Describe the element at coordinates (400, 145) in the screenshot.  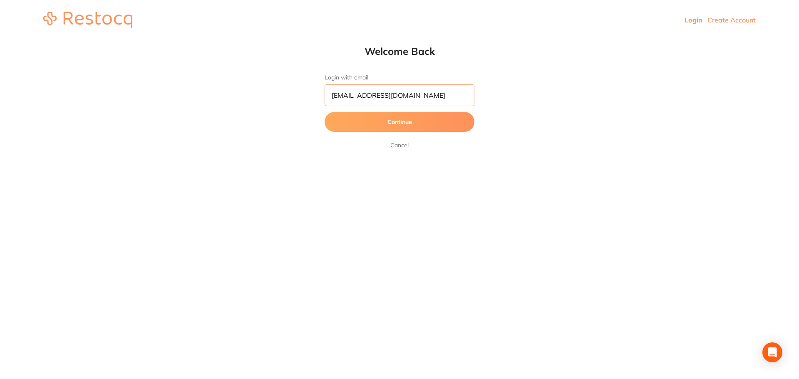
I see `a: Cancel` at that location.